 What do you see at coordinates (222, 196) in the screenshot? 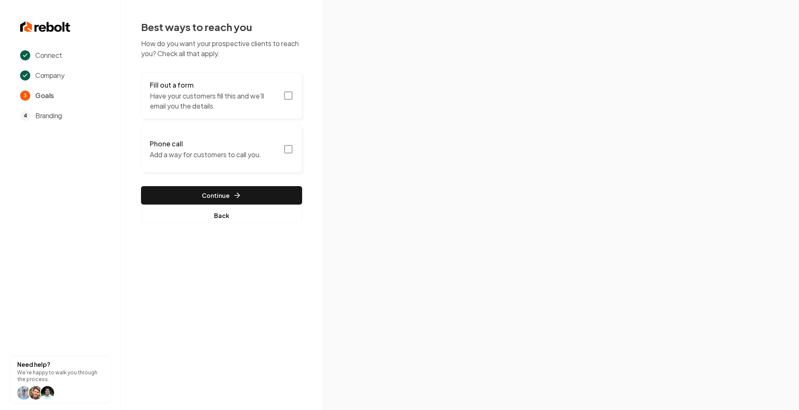
I see `button: Continue` at bounding box center [222, 196].